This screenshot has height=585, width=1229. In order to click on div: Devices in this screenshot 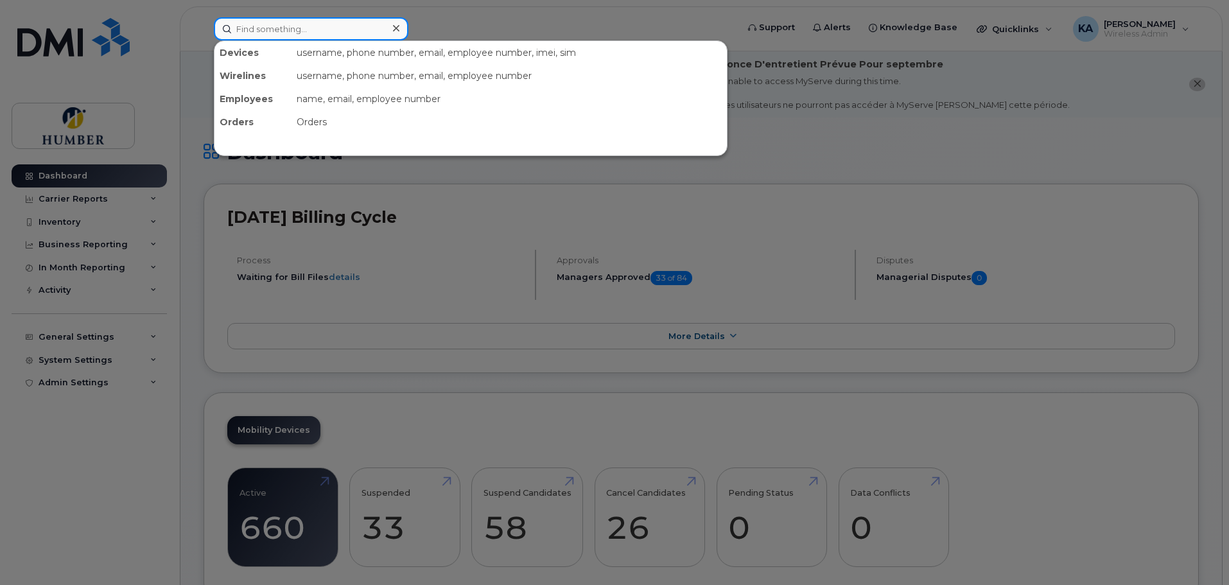, I will do `click(253, 53)`.